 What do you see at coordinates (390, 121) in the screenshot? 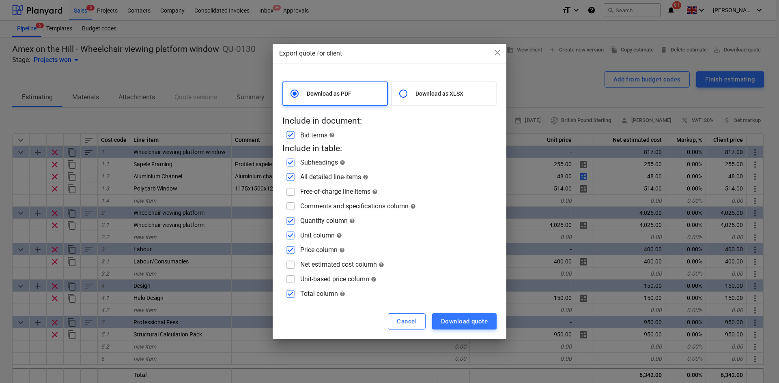
I see `p: Include in document:` at bounding box center [390, 121].